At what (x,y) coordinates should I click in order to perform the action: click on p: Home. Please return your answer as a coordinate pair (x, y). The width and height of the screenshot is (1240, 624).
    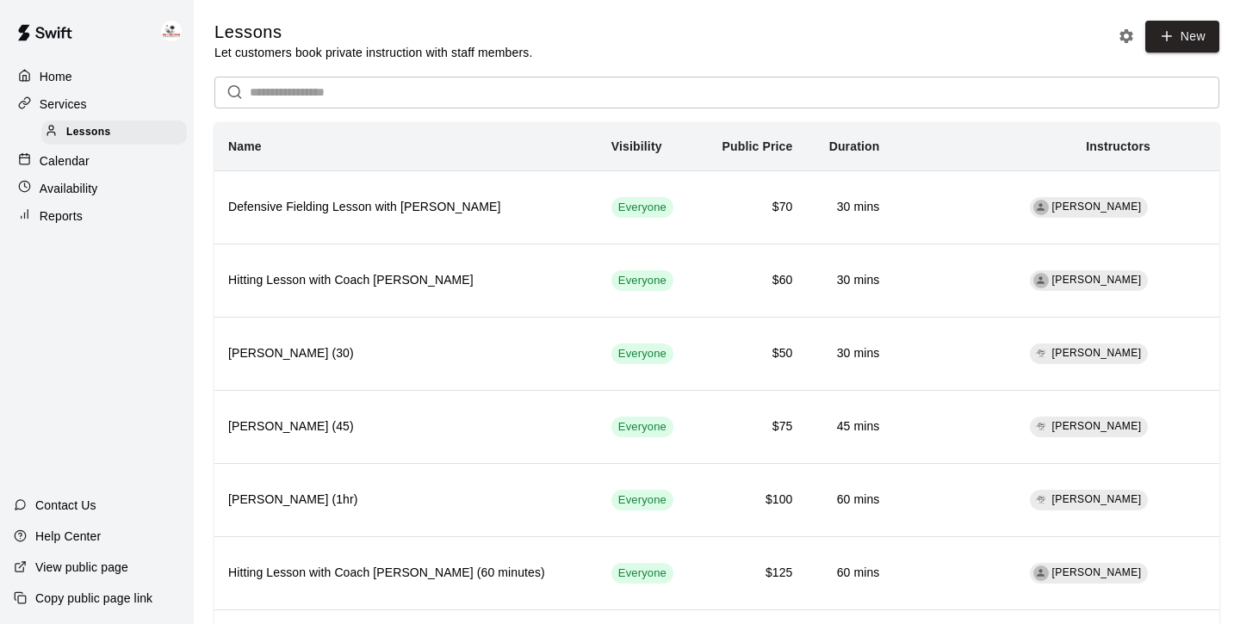
    Looking at the image, I should click on (56, 77).